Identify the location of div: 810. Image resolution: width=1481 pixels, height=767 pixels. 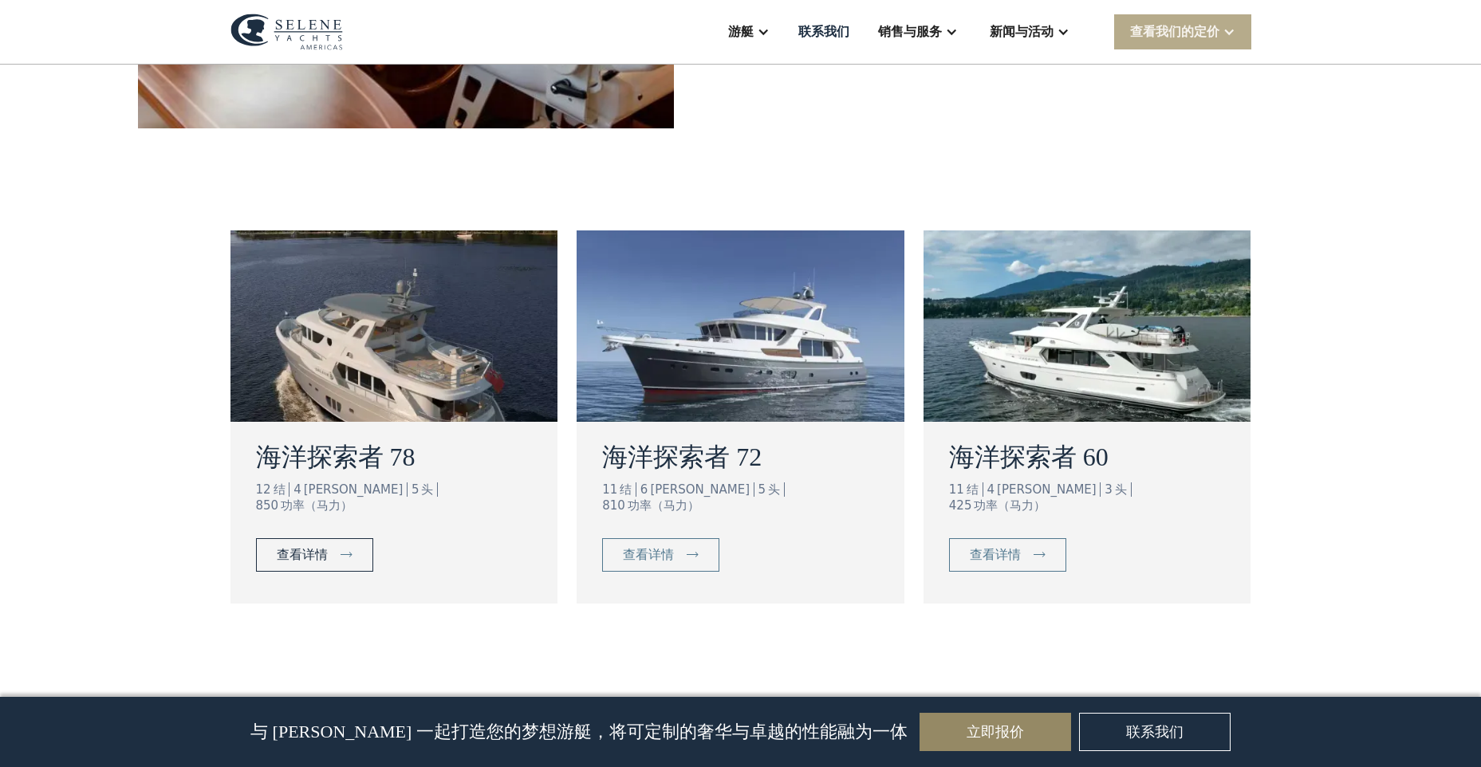
(613, 506).